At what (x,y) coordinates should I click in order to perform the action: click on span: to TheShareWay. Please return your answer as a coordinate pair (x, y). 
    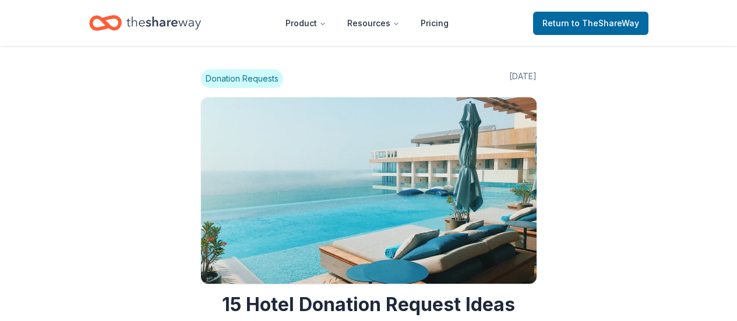
    Looking at the image, I should click on (605, 23).